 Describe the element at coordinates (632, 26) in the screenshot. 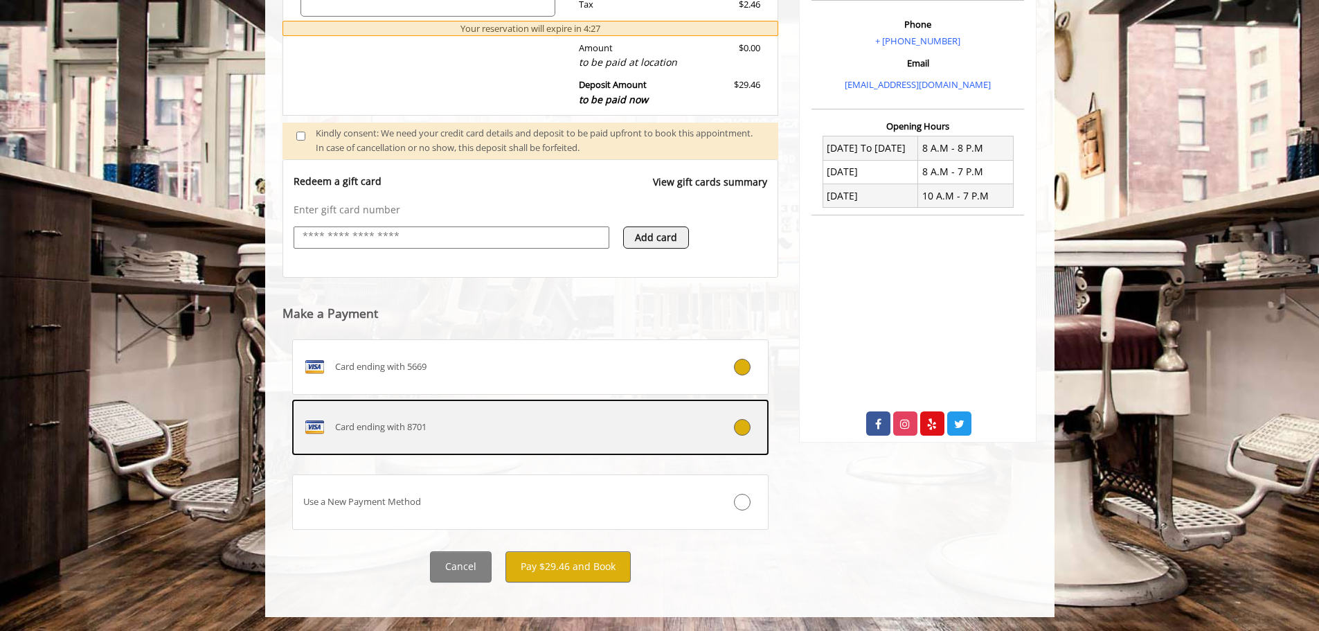

I see `div: Total Payable` at that location.